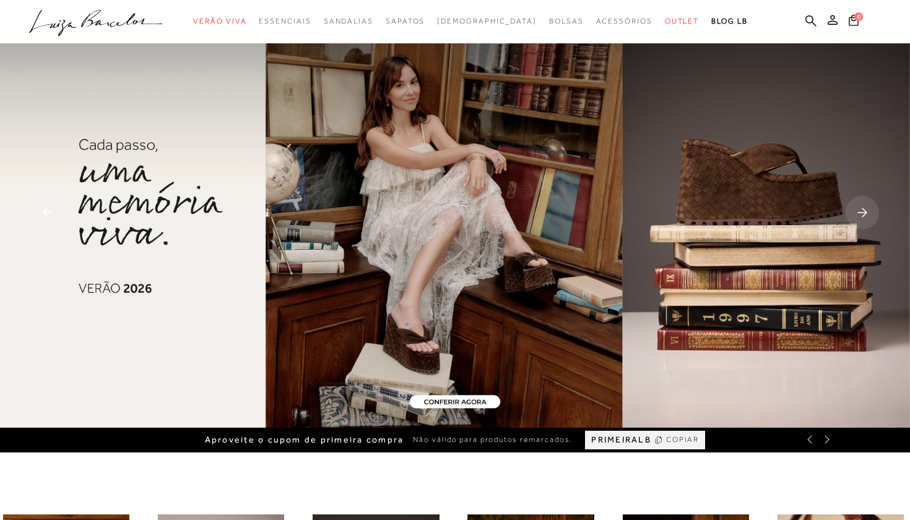  What do you see at coordinates (220, 21) in the screenshot?
I see `span: Verão Viva` at bounding box center [220, 21].